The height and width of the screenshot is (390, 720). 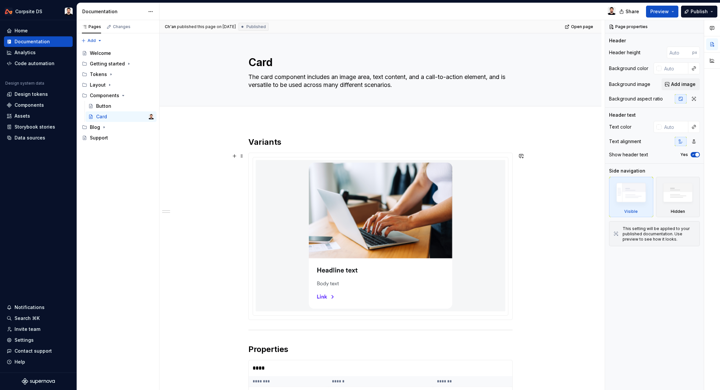 I want to click on button: Add image, so click(x=681, y=84).